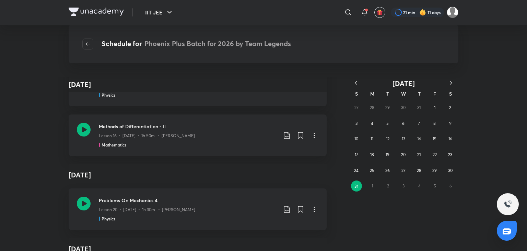 The image size is (527, 251). What do you see at coordinates (451, 107) in the screenshot?
I see `button: August 2, 2025` at bounding box center [451, 107].